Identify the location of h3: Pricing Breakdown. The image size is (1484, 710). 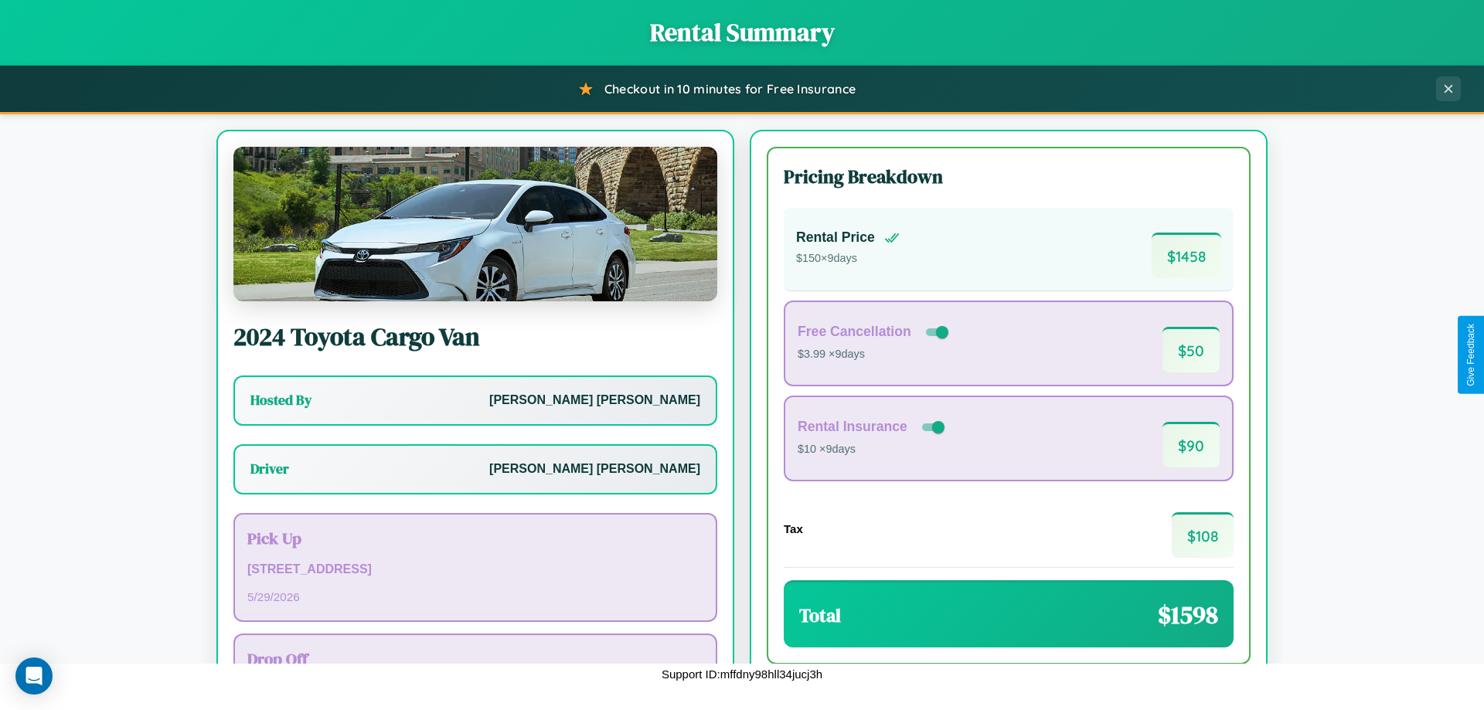
(1009, 176).